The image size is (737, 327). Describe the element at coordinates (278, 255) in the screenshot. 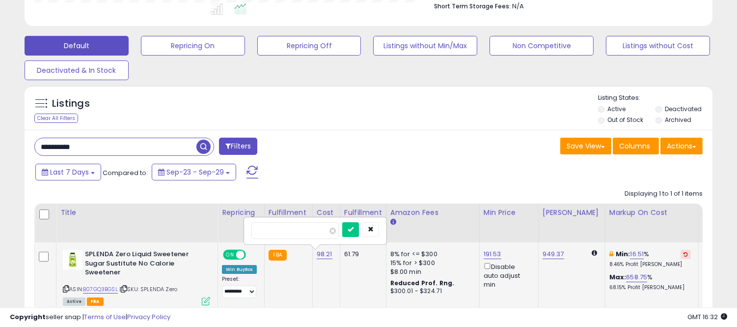

I see `small: FBA` at that location.